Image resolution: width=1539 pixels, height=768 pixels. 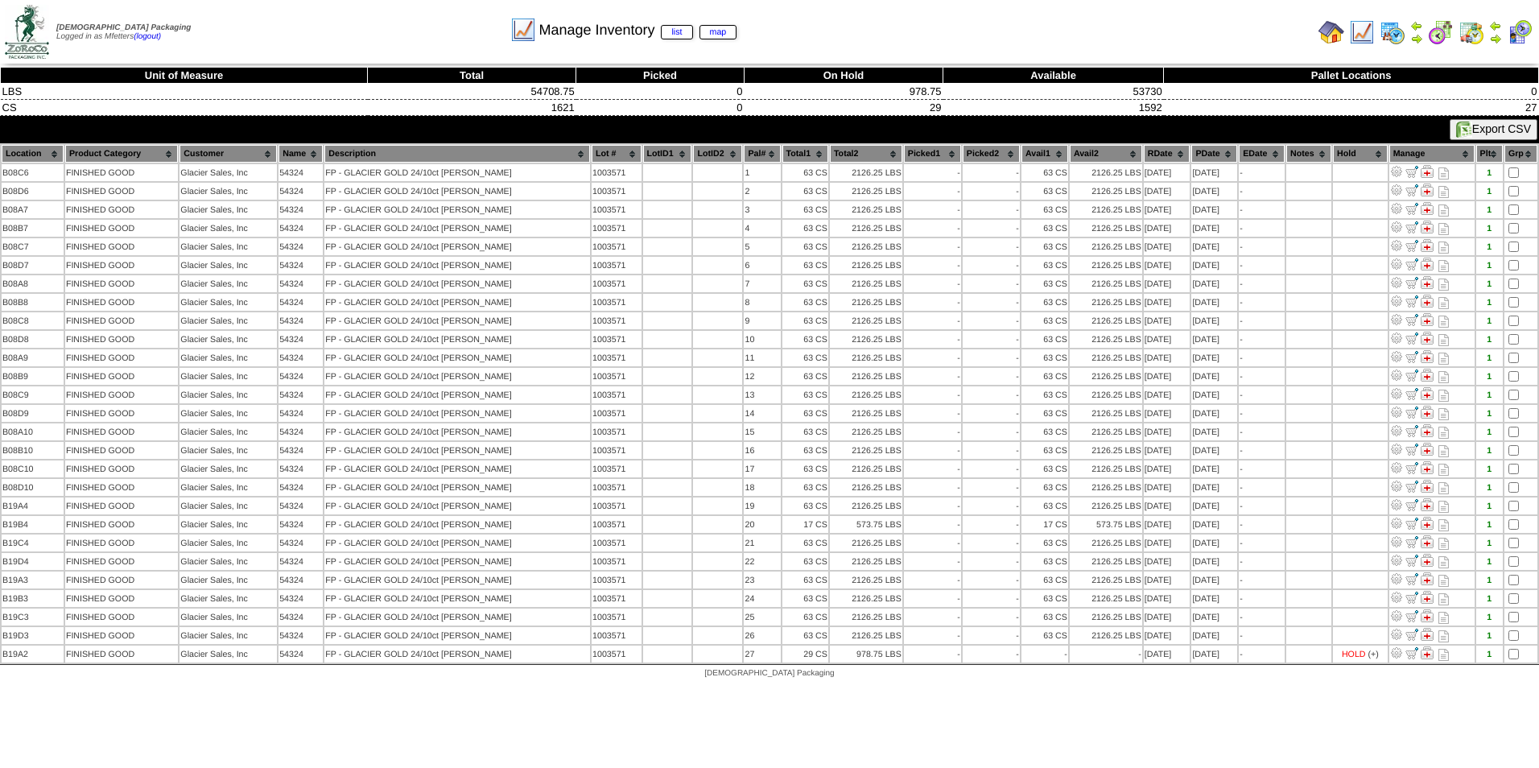 What do you see at coordinates (32, 246) in the screenshot?
I see `td: B08C7` at bounding box center [32, 246].